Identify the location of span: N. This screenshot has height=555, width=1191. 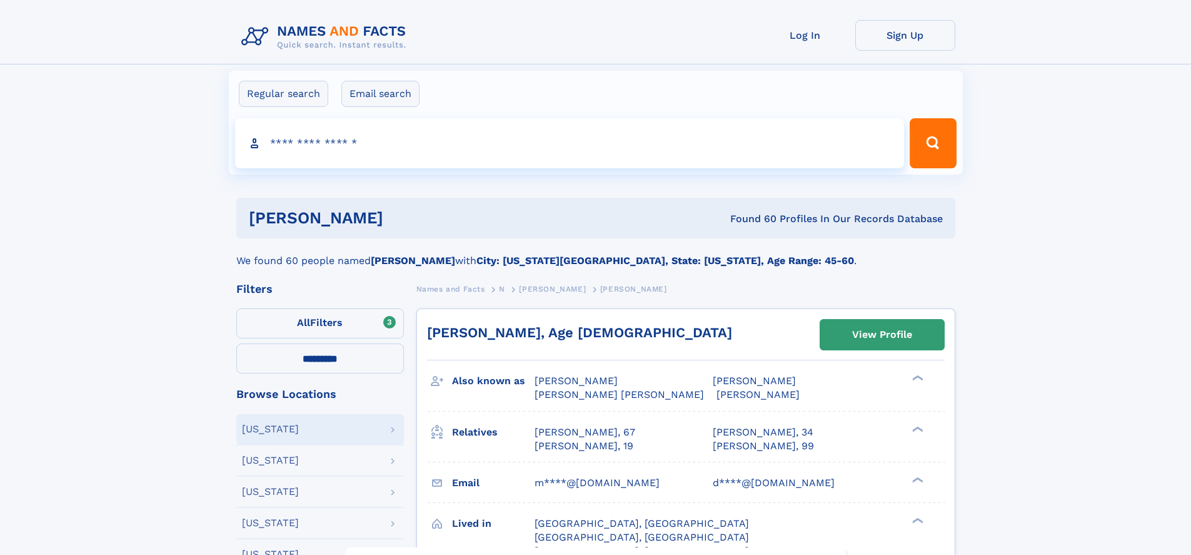
(502, 289).